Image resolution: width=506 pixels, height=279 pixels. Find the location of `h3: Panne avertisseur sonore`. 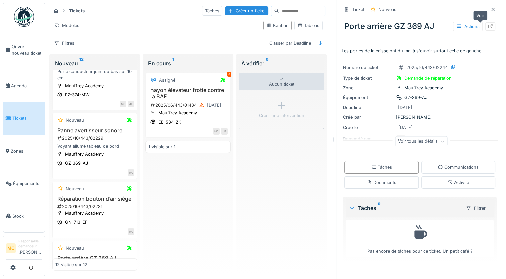

h3: Panne avertisseur sonore is located at coordinates (95, 131).